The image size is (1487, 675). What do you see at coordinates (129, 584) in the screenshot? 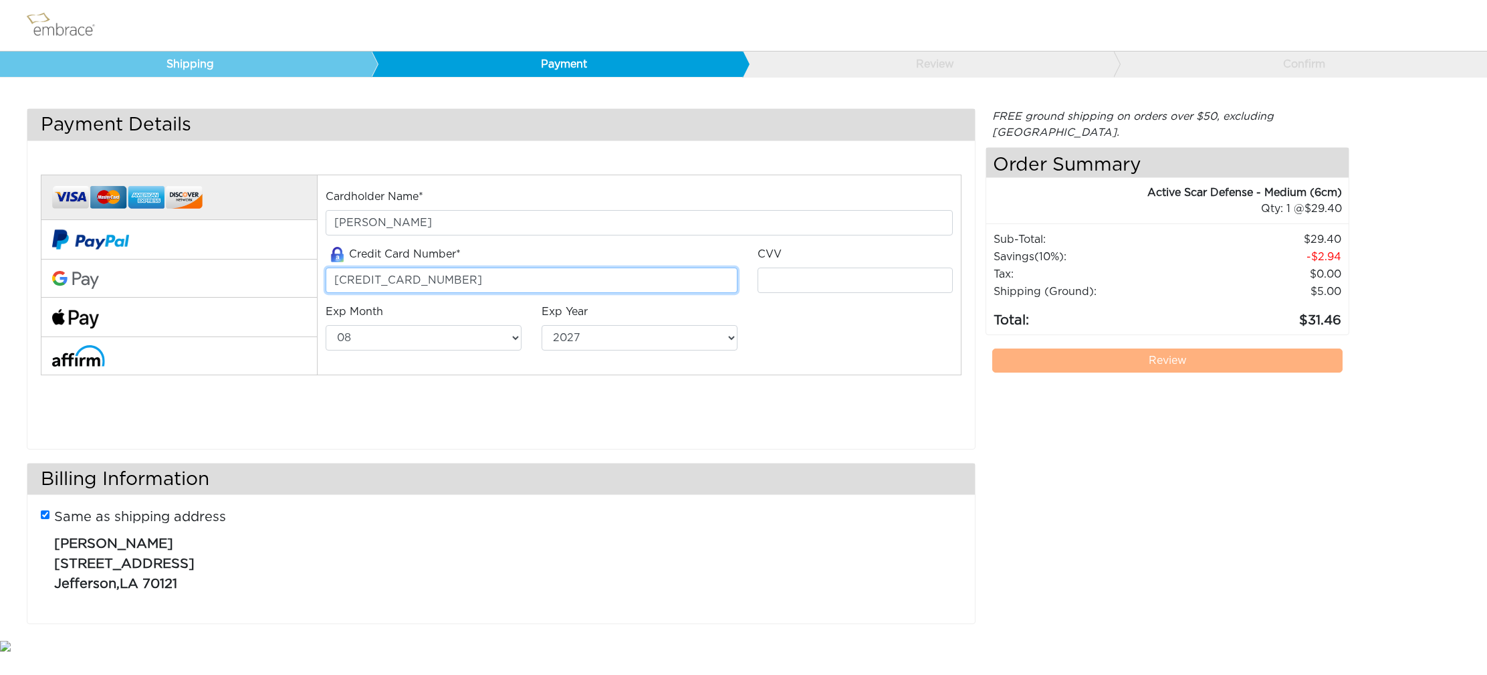
I see `span: LA` at bounding box center [129, 584].